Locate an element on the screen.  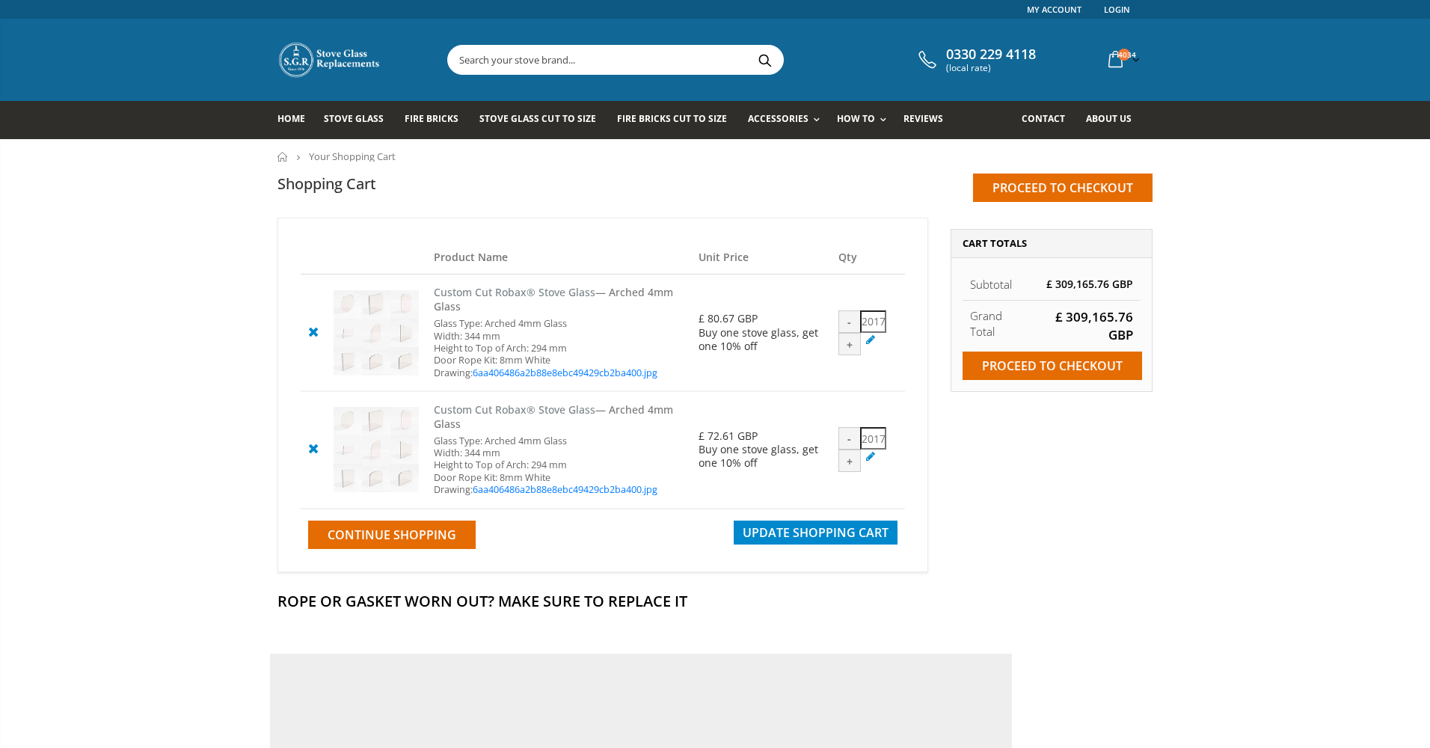
a: Contact is located at coordinates (1048, 120).